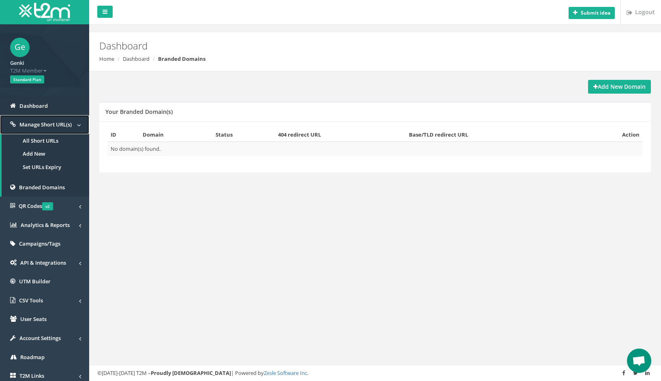 This screenshot has height=381, width=661. Describe the element at coordinates (45, 154) in the screenshot. I see `a: Add New` at that location.